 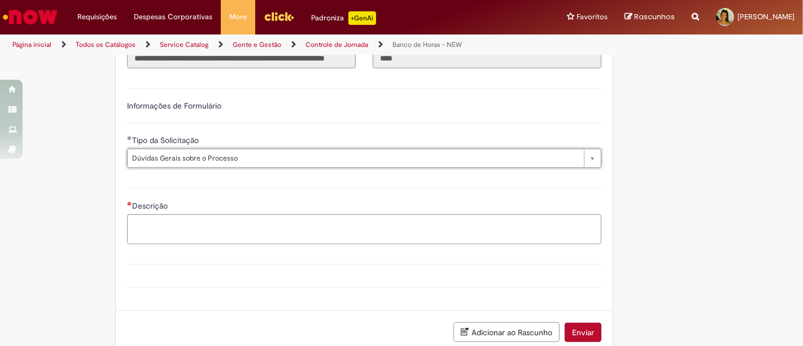 I want to click on p: +GenAi, so click(x=362, y=18).